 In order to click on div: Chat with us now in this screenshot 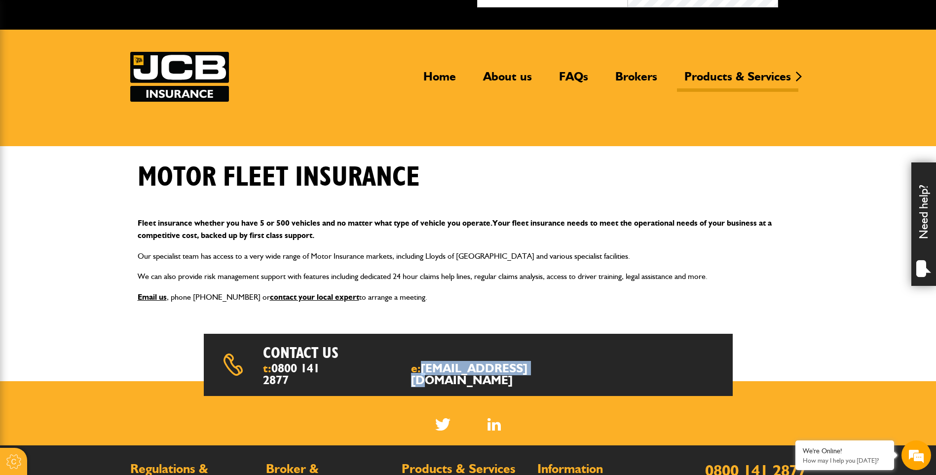, I will do `click(109, 62)`.